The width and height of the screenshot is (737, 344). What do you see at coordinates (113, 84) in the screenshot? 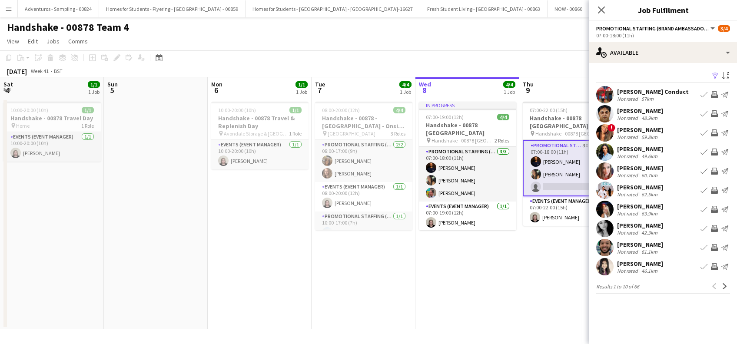
I see `span: Sun` at bounding box center [113, 84].